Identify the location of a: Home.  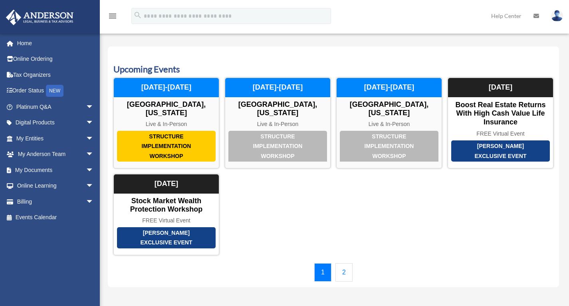
(56, 43).